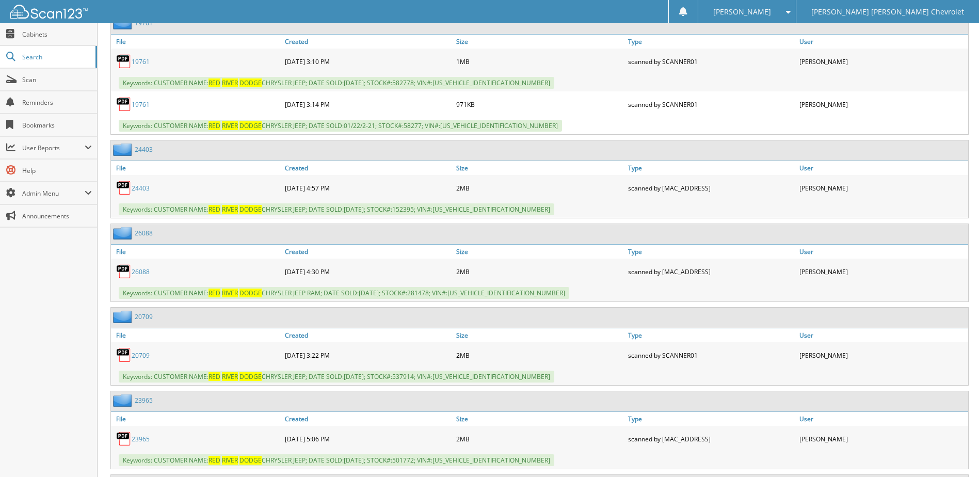 The height and width of the screenshot is (477, 979). Describe the element at coordinates (53, 193) in the screenshot. I see `span: Admin Menu` at that location.